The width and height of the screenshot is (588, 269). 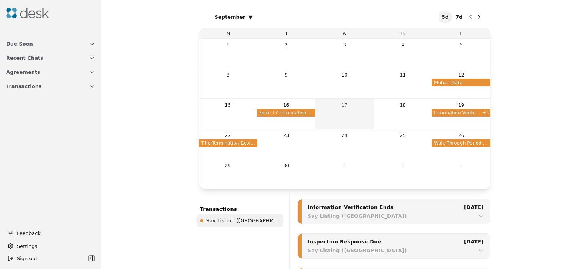 I want to click on div: 30, so click(x=286, y=166).